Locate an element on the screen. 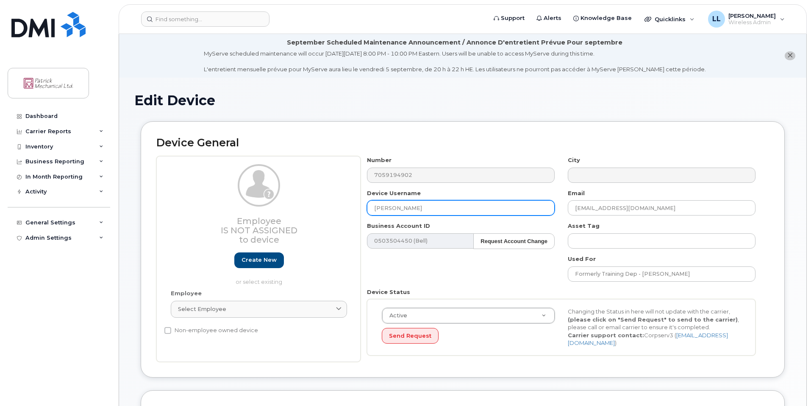  button: Send Request is located at coordinates (410, 335).